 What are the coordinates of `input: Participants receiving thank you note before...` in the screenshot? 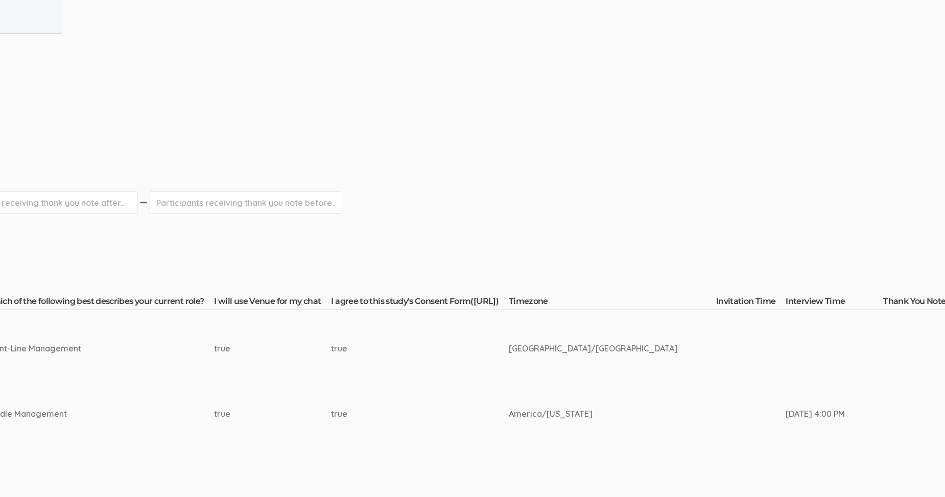 It's located at (245, 203).